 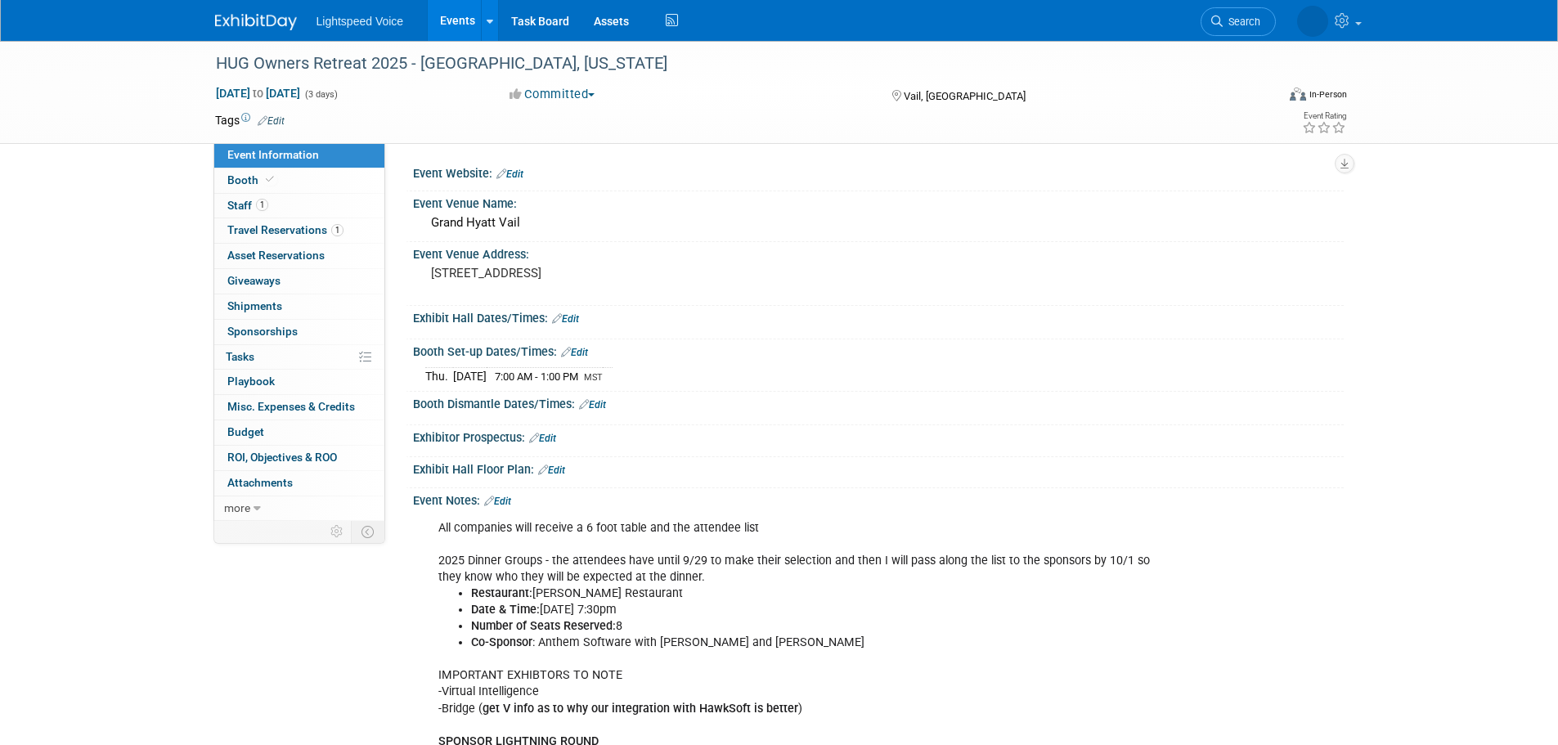 I want to click on b: Restaurant:, so click(x=501, y=593).